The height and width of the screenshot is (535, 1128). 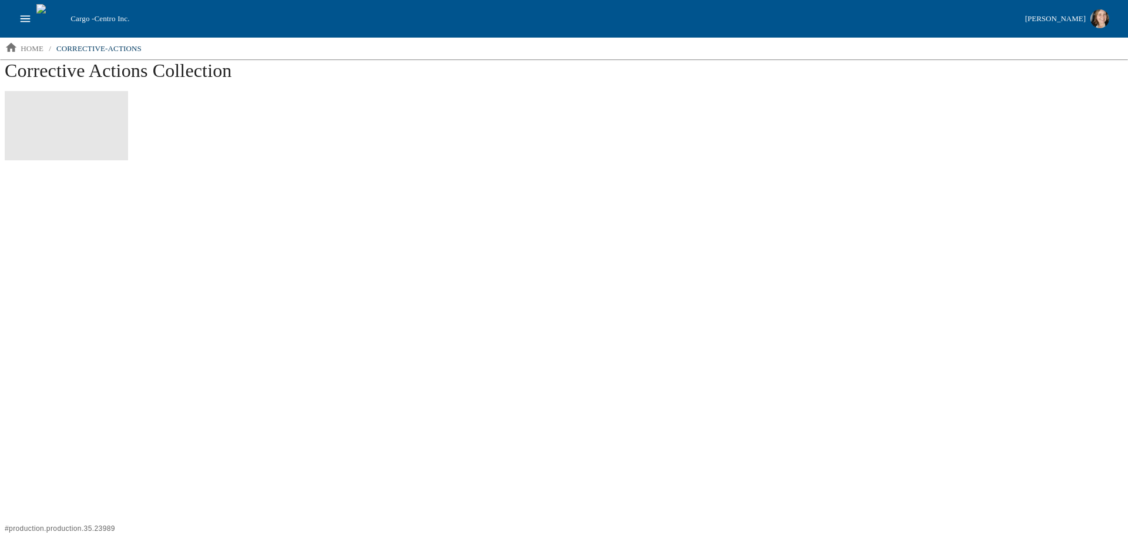 What do you see at coordinates (1100, 19) in the screenshot?
I see `img: Profile image` at bounding box center [1100, 19].